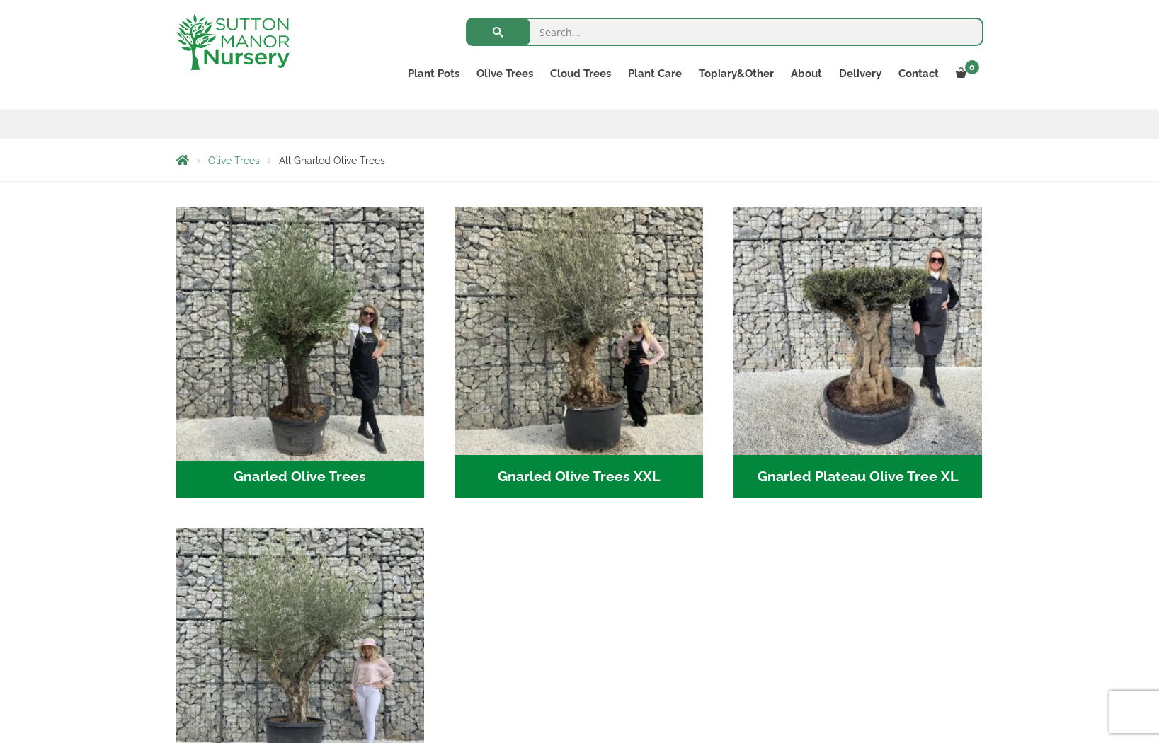  What do you see at coordinates (433, 74) in the screenshot?
I see `a: Plant Pots` at bounding box center [433, 74].